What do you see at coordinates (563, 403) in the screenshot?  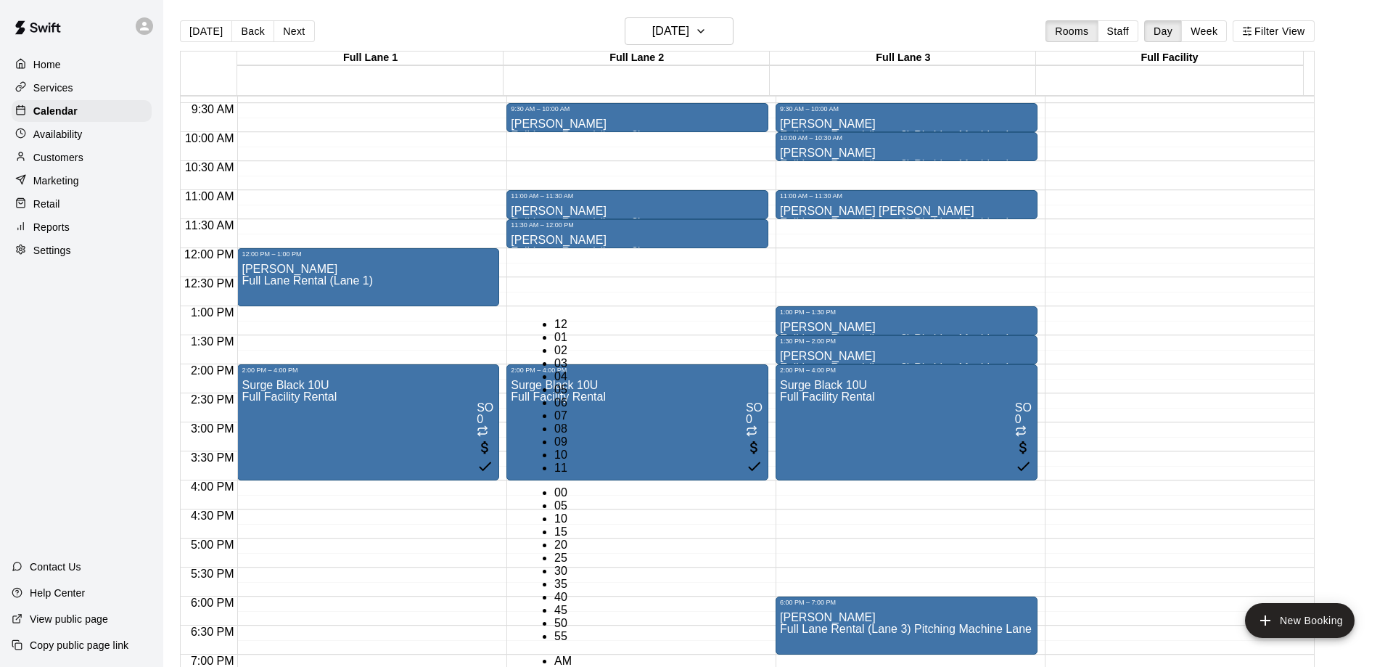 I see `li: 6 hours` at bounding box center [563, 403].